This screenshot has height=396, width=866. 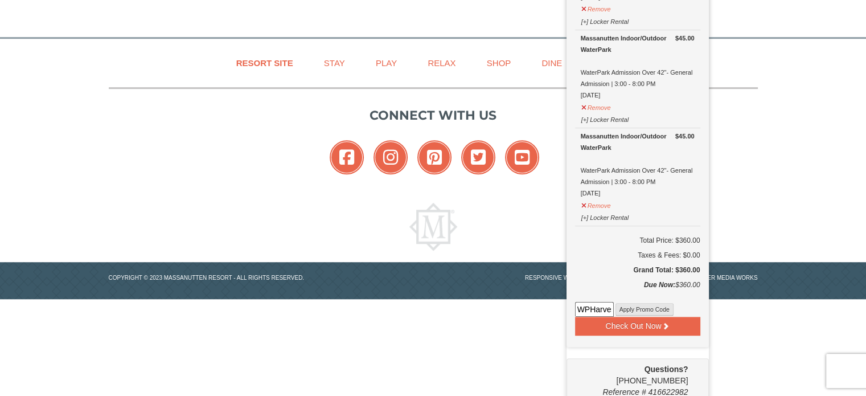 I want to click on div: Taxes & Fees: $0.00, so click(x=637, y=255).